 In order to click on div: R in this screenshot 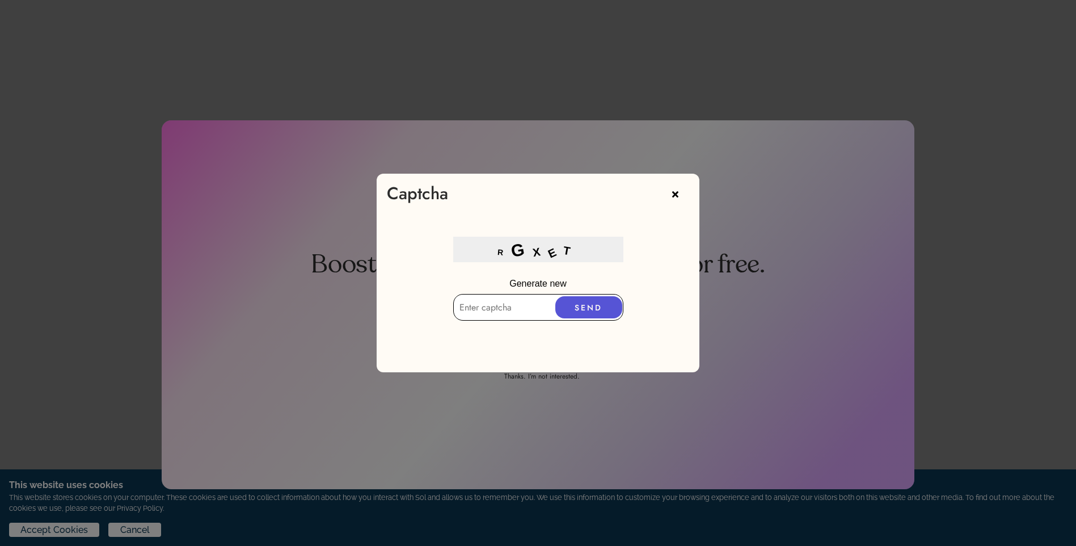, I will do `click(504, 252)`.